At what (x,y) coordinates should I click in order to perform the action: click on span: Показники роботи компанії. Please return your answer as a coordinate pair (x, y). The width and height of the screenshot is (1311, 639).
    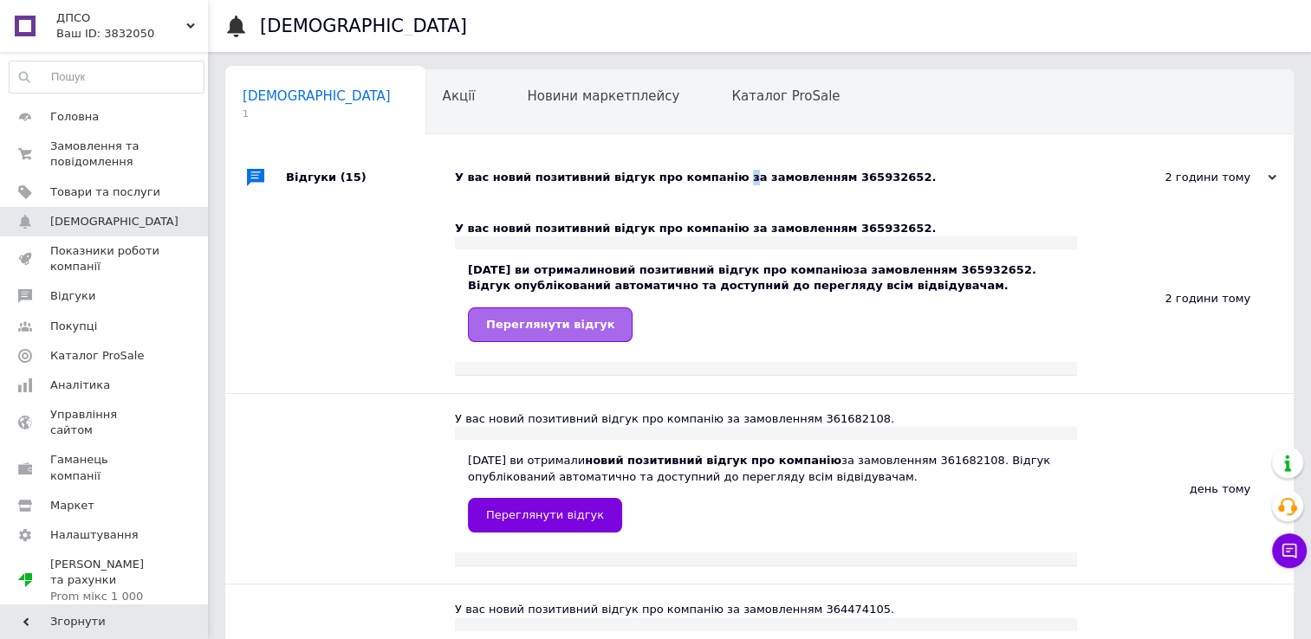
    Looking at the image, I should click on (105, 259).